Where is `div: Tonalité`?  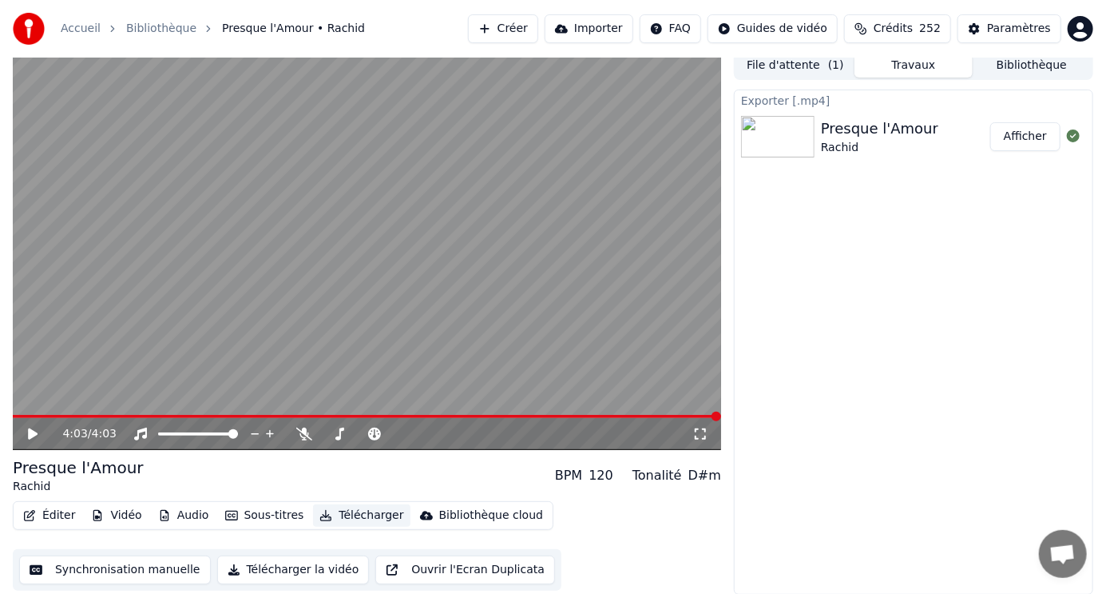 div: Tonalité is located at coordinates (657, 475).